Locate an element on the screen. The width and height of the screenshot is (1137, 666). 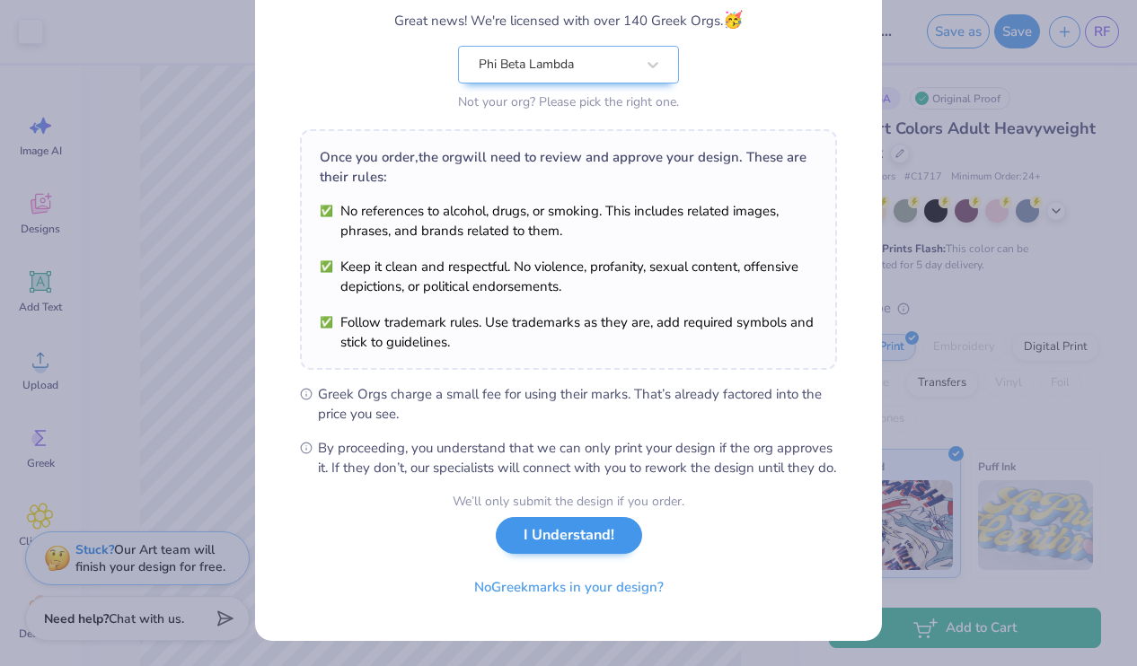
li: Follow trademark rules. Use trademarks as they are, add required symbols and stick to guidelines. is located at coordinates (568, 332).